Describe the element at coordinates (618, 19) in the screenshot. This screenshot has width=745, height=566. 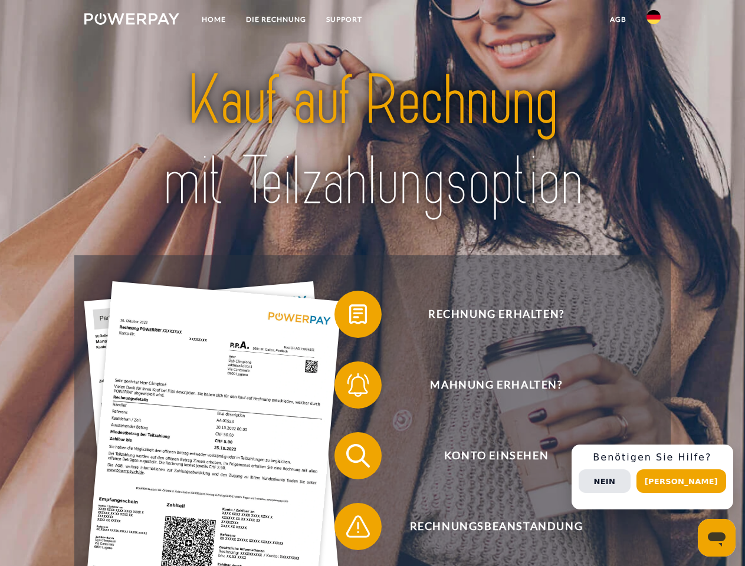
I see `a: agb` at that location.